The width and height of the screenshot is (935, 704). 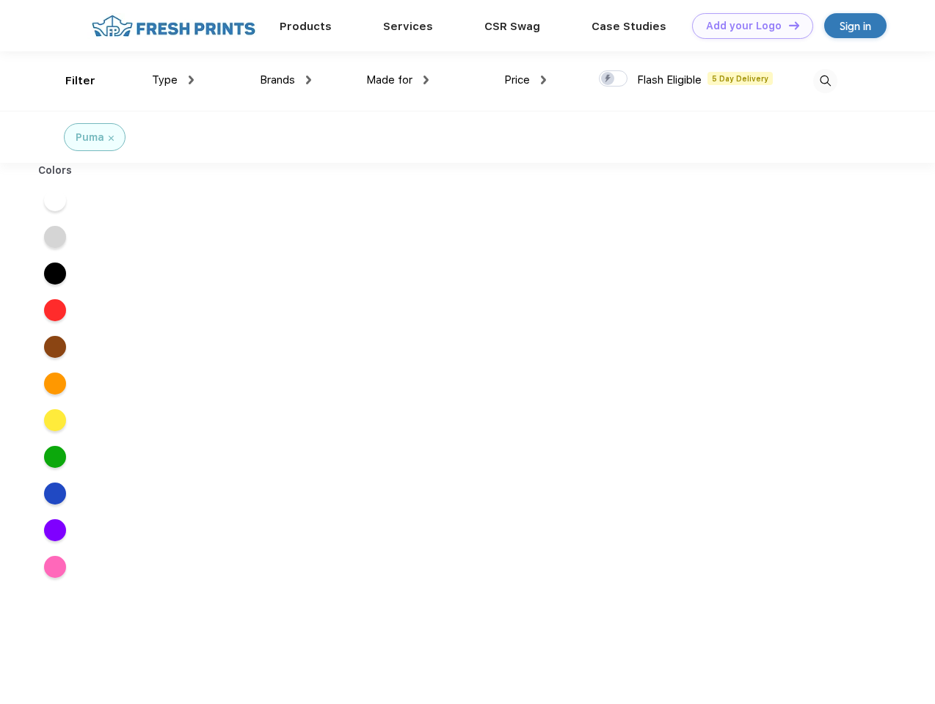 I want to click on a: Sign in, so click(x=855, y=26).